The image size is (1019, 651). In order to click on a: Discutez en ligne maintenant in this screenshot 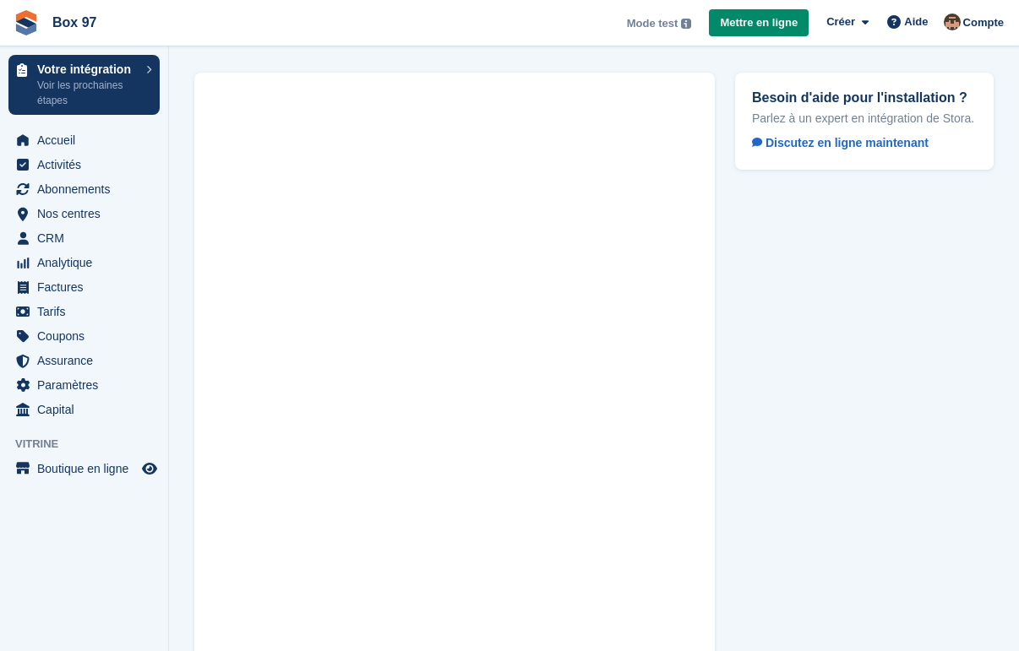, I will do `click(846, 143)`.